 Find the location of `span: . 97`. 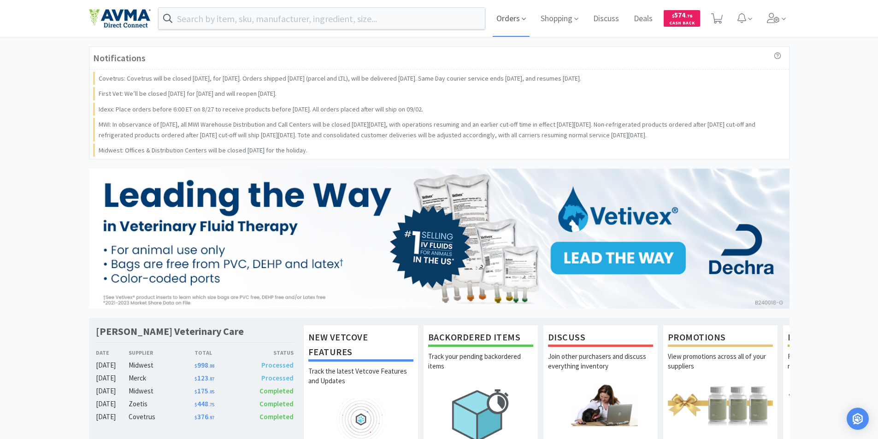

span: . 97 is located at coordinates (211, 418).